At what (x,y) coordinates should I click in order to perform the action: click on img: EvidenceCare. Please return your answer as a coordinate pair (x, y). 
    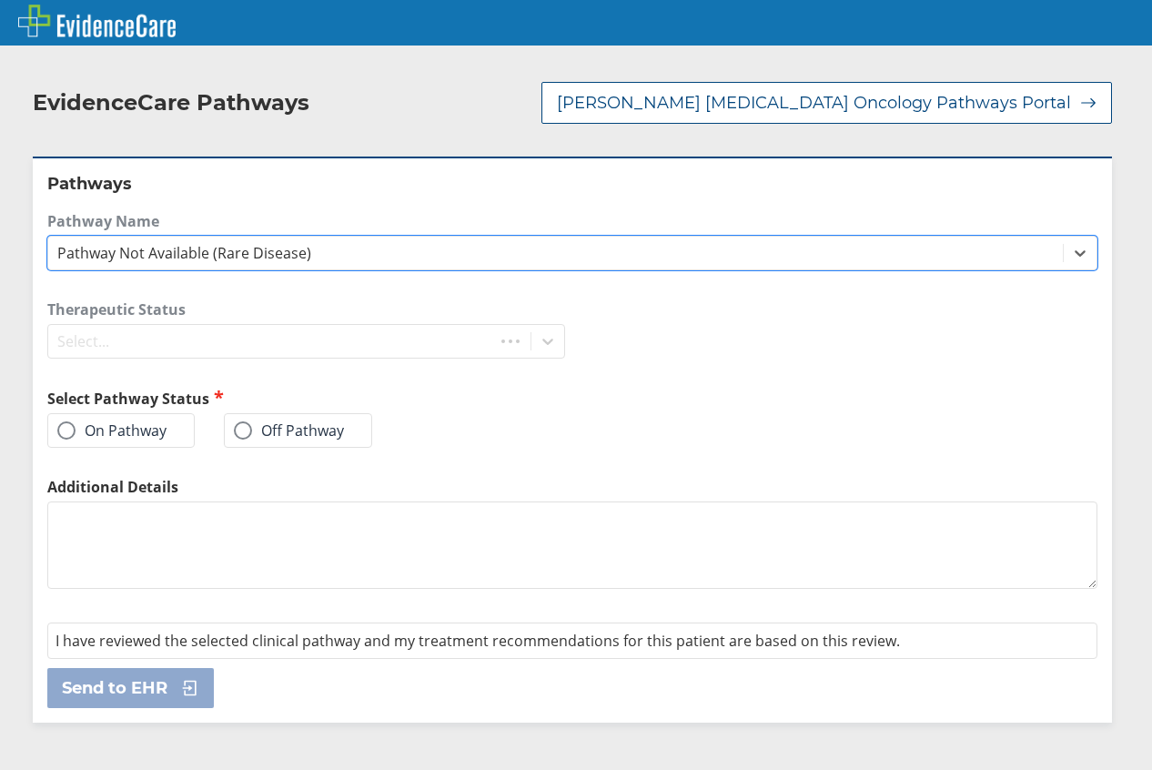
    Looking at the image, I should click on (96, 21).